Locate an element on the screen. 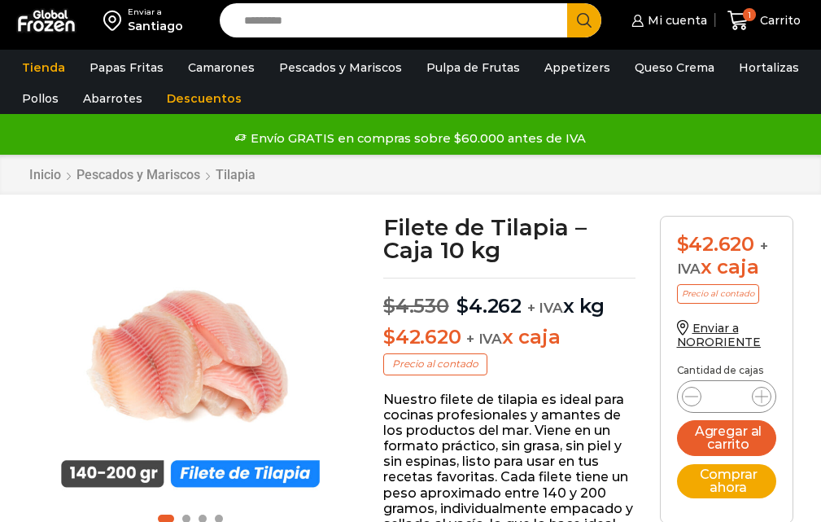 This screenshot has height=522, width=821. div: Santiago is located at coordinates (155, 26).